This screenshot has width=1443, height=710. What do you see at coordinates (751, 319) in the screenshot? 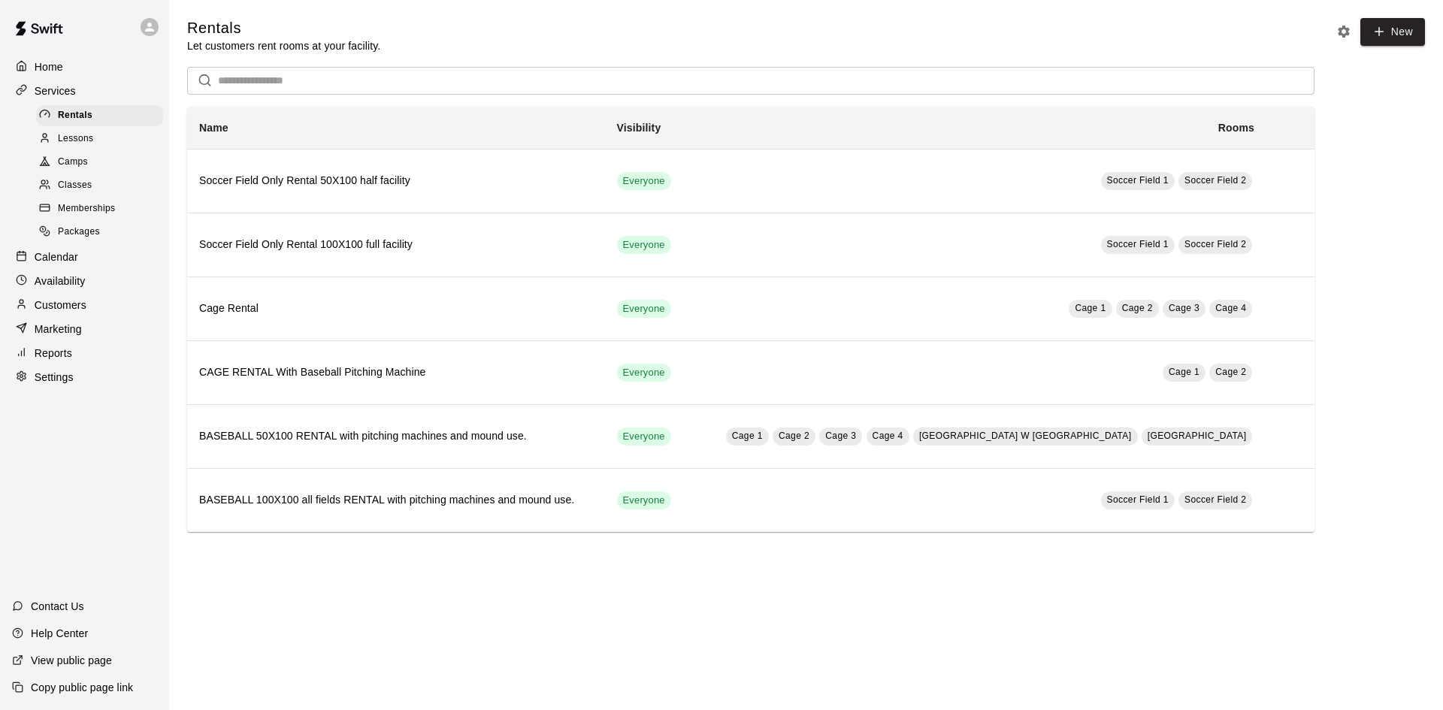
I see `table: simple table` at bounding box center [751, 319].